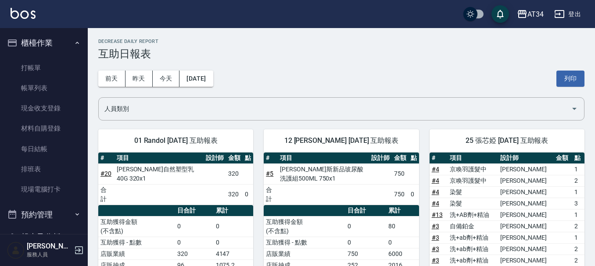  Describe the element at coordinates (44, 169) in the screenshot. I see `a: 排班表` at that location.